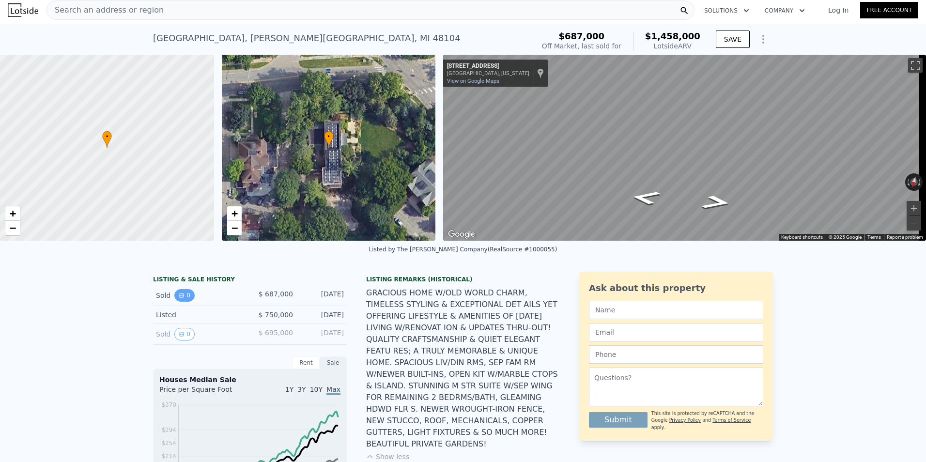  What do you see at coordinates (676, 355) in the screenshot?
I see `input: Phone` at bounding box center [676, 355].